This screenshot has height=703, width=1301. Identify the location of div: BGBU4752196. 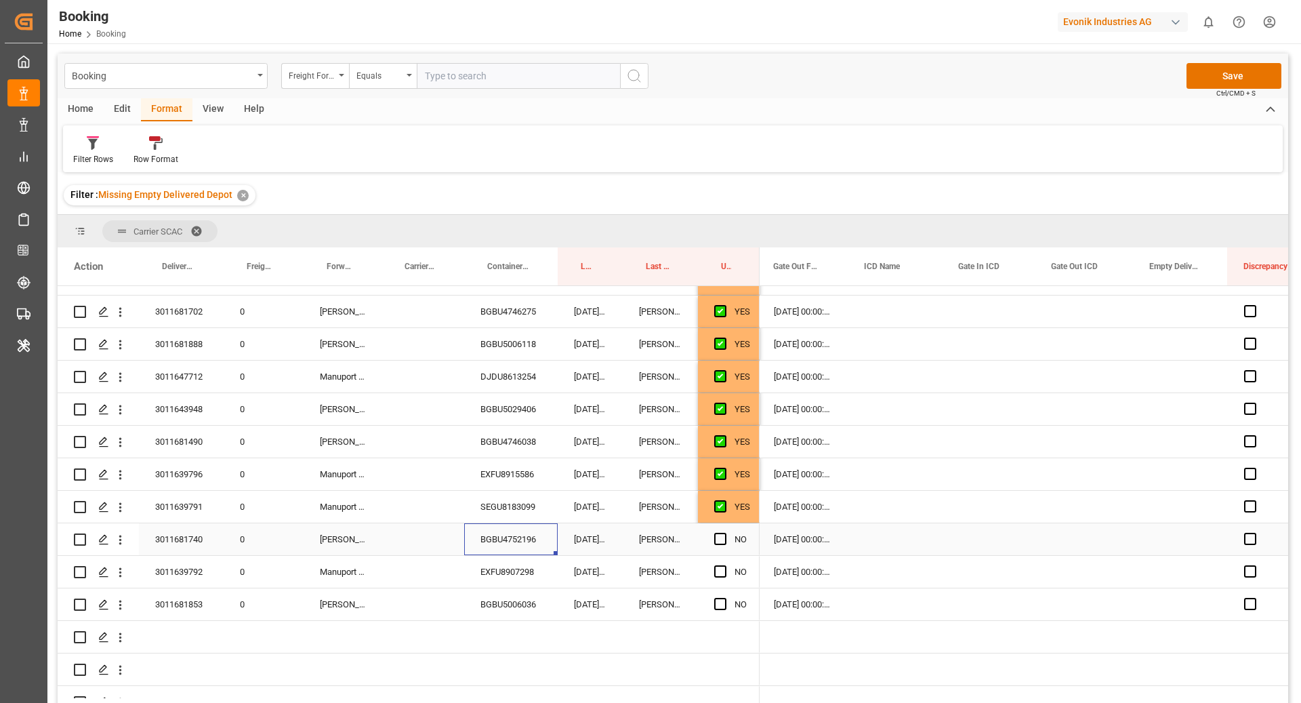
(511, 539).